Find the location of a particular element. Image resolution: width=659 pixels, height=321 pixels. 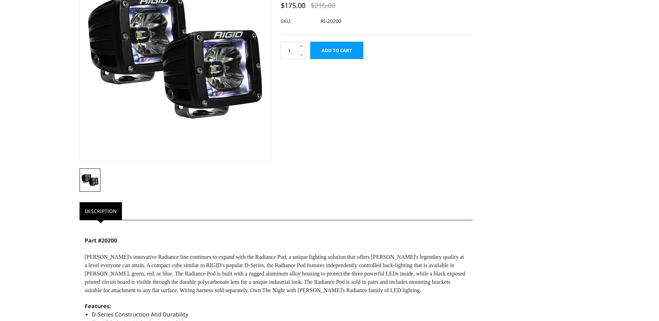

dd: RI-20200 is located at coordinates (331, 21).